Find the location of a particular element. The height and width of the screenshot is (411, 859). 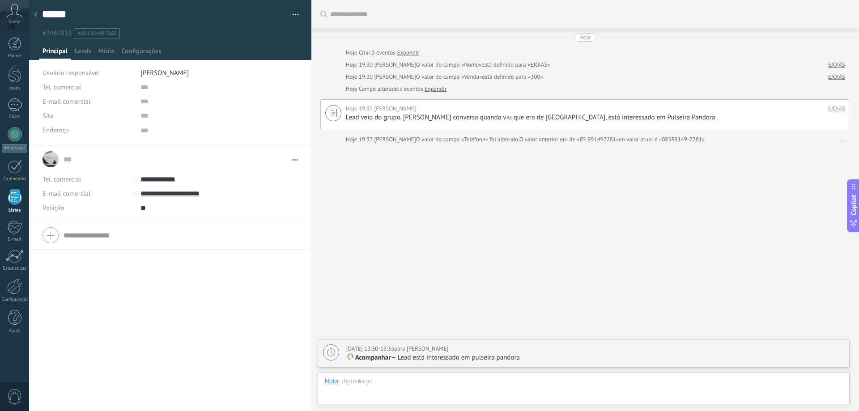

div: Posição is located at coordinates (88, 208).